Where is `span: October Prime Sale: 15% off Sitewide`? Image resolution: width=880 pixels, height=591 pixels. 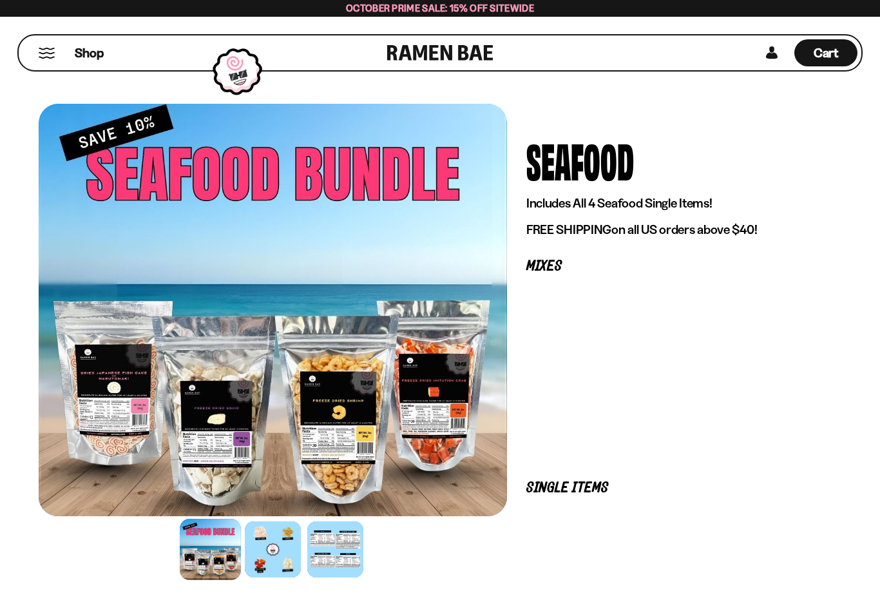
span: October Prime Sale: 15% off Sitewide is located at coordinates (440, 8).